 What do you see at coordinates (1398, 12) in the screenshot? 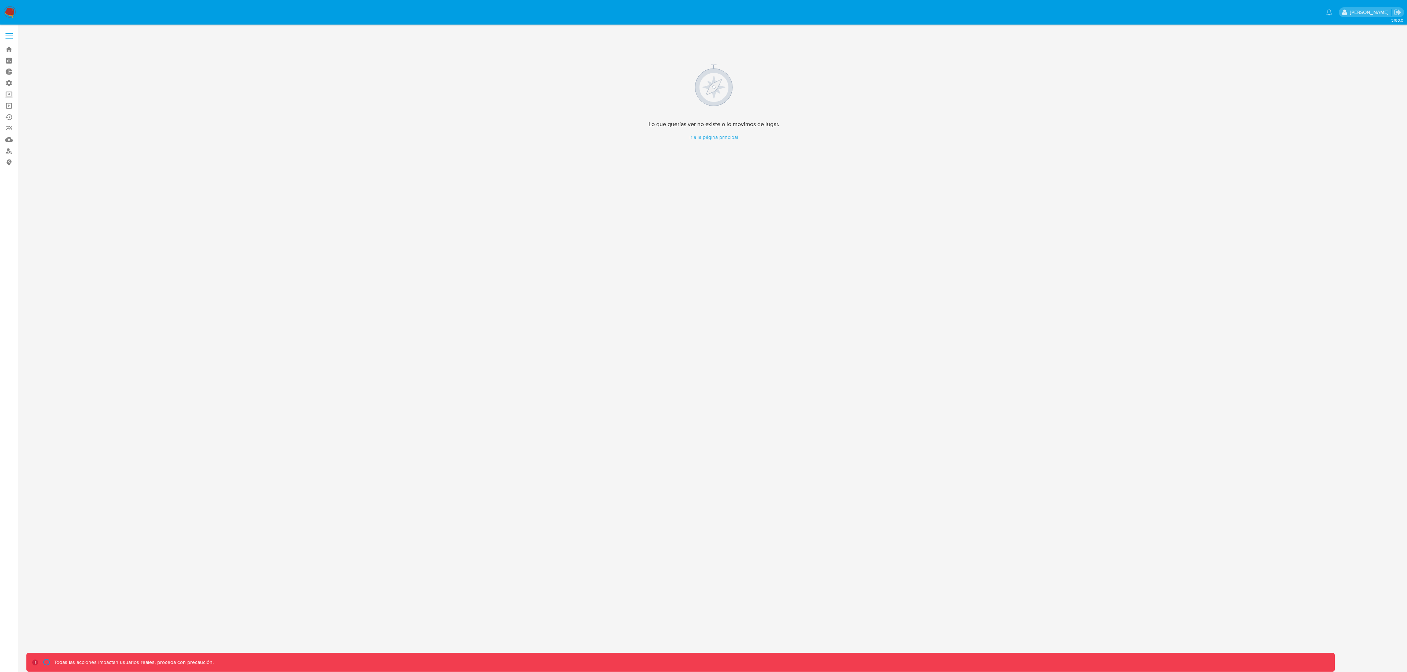
I see `a: Salir` at bounding box center [1398, 12].